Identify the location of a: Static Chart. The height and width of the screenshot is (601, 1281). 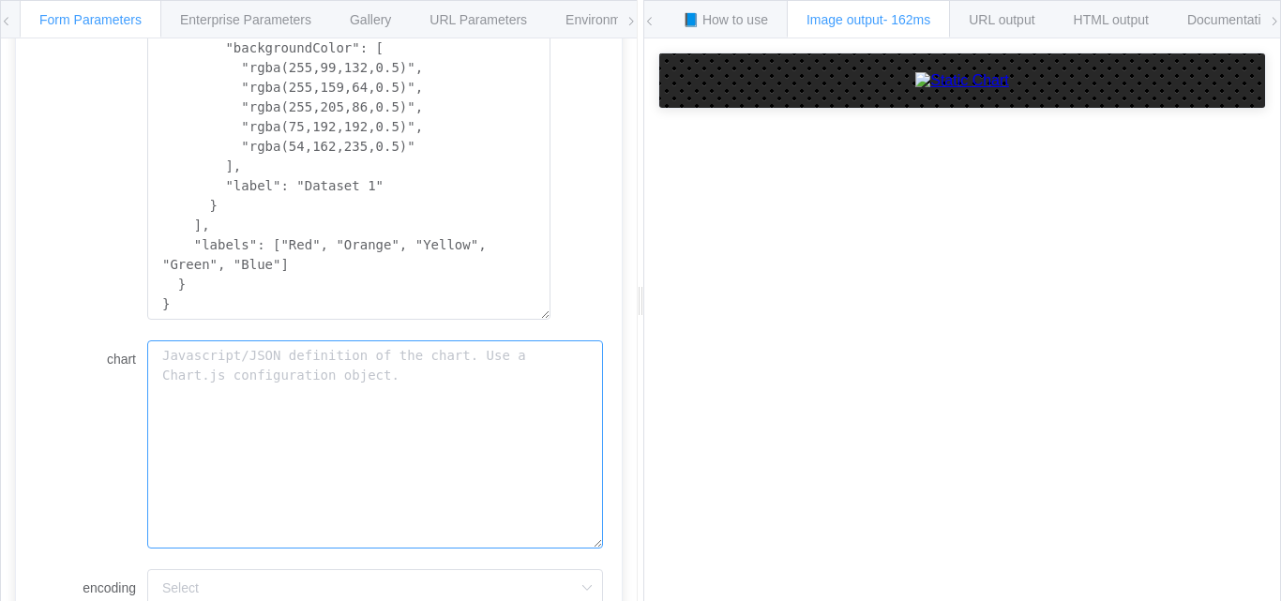
(962, 81).